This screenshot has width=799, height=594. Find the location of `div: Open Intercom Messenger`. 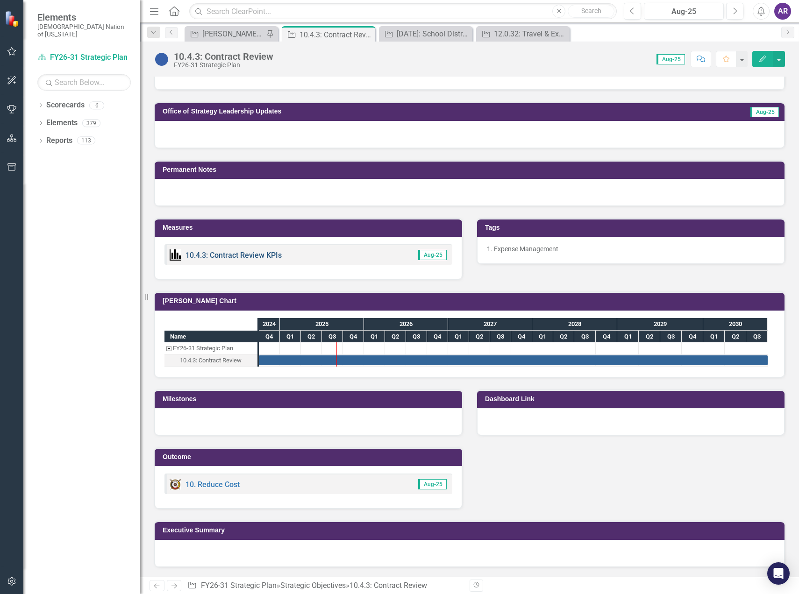

div: Open Intercom Messenger is located at coordinates (779, 574).